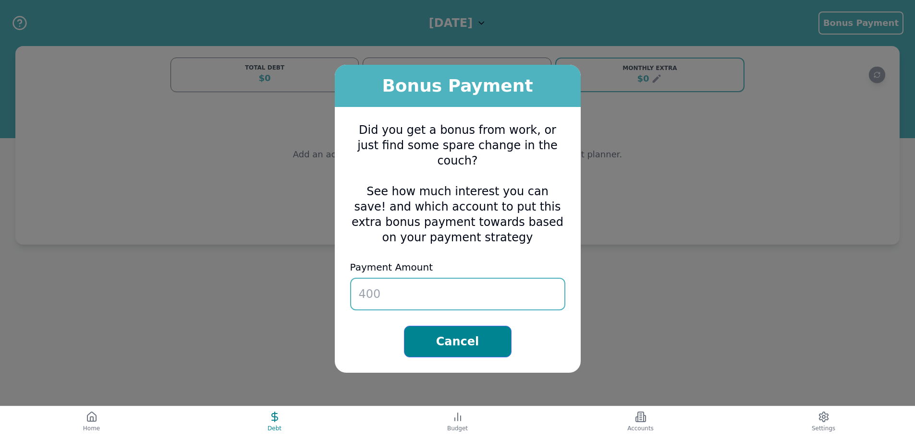 This screenshot has width=915, height=437. Describe the element at coordinates (640, 429) in the screenshot. I see `span: Accounts` at that location.